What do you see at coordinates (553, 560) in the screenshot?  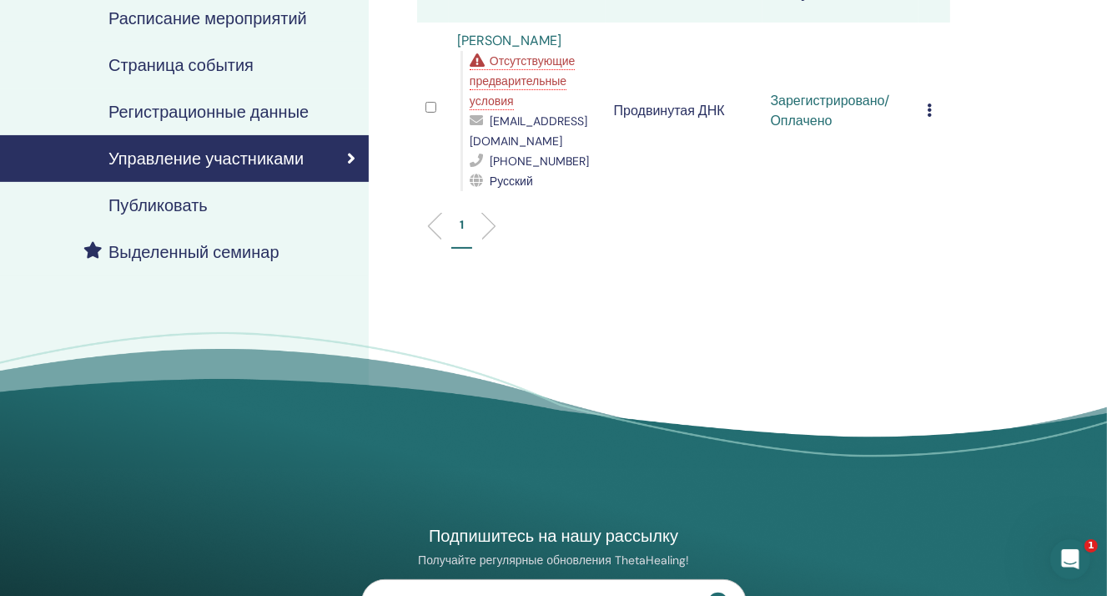 I see `font: Получайте регулярные обновления ThetaHealing!` at bounding box center [553, 560].